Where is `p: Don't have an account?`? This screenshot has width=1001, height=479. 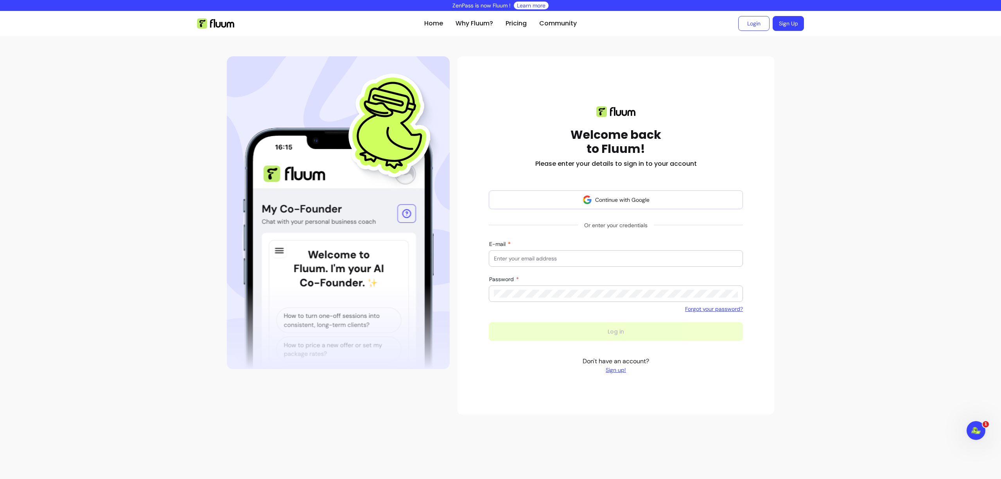 p: Don't have an account? is located at coordinates (616, 365).